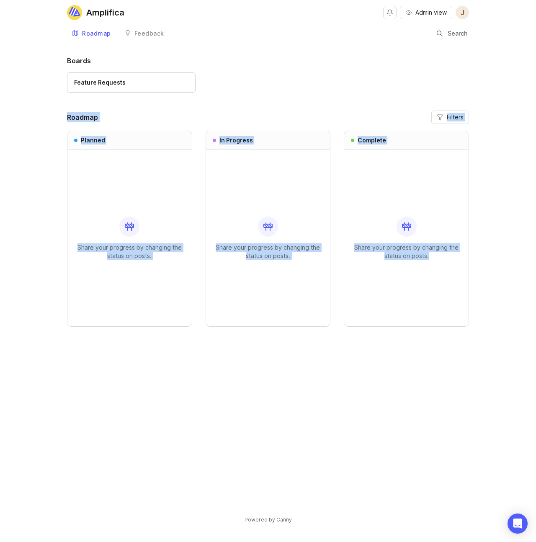 The height and width of the screenshot is (542, 536). What do you see at coordinates (518, 524) in the screenshot?
I see `div: Open Intercom Messenger` at bounding box center [518, 524].